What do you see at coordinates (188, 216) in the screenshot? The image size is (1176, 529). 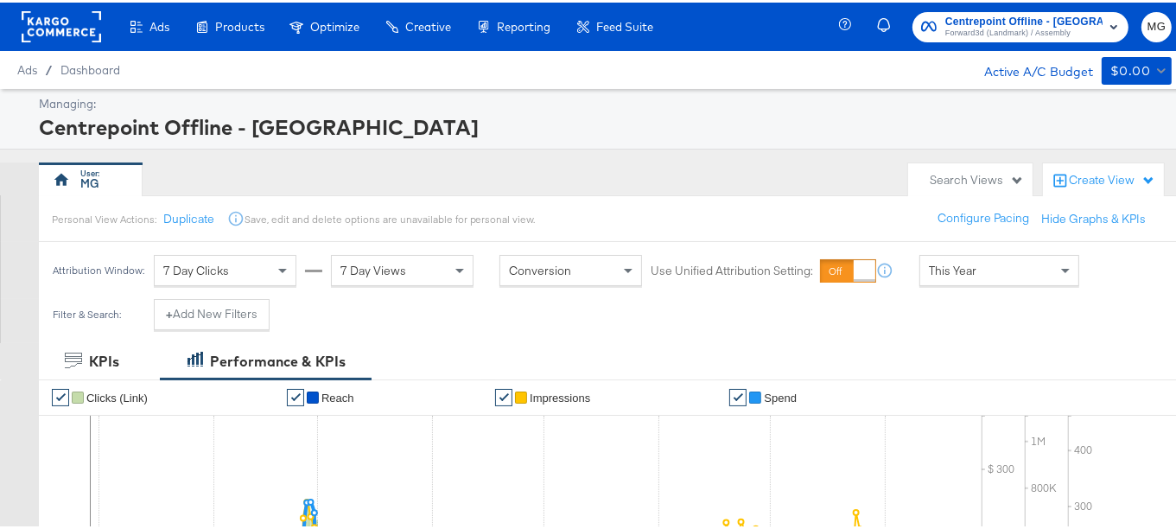 I see `button: Duplicate` at bounding box center [188, 216].